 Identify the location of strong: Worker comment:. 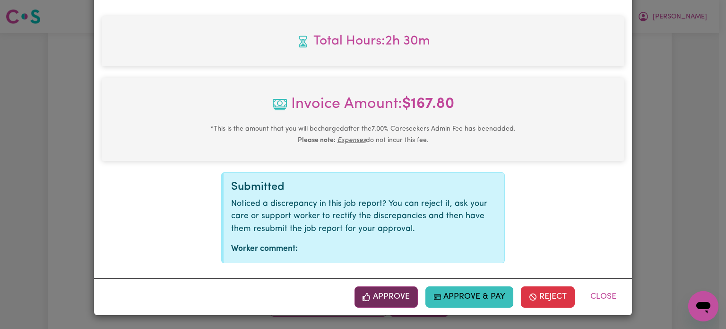
(264, 248).